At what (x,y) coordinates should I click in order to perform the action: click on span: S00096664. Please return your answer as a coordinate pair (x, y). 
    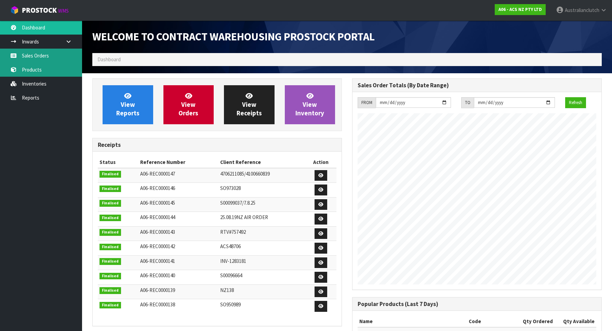
    Looking at the image, I should click on (231, 275).